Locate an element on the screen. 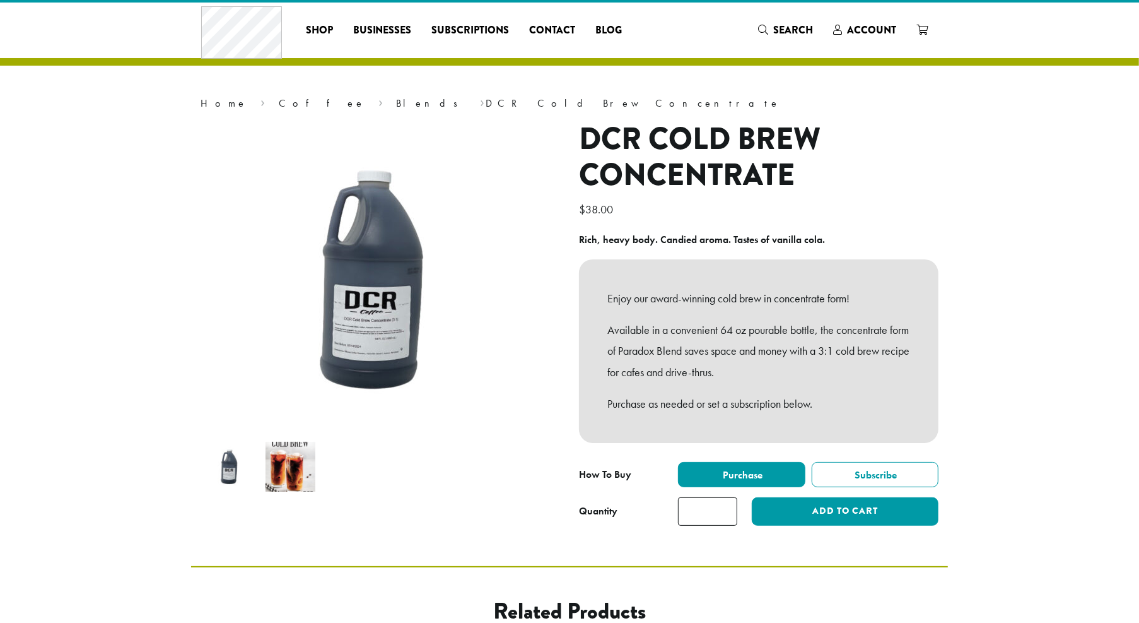 Image resolution: width=1139 pixels, height=623 pixels. p: Purchase as needed or set a subscription below. is located at coordinates (759, 404).